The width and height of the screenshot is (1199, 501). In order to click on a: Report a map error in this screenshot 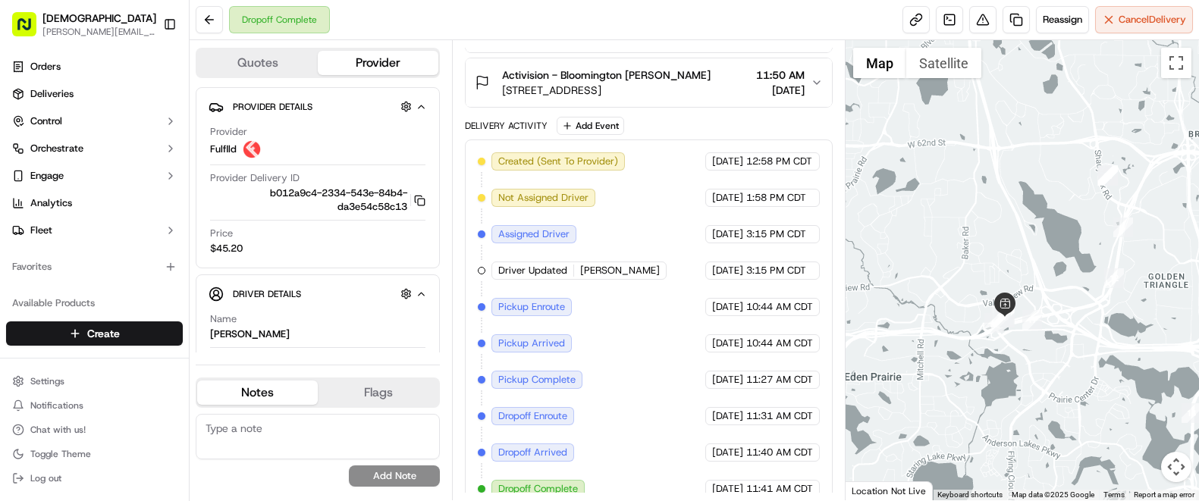, I will do `click(1165, 495)`.